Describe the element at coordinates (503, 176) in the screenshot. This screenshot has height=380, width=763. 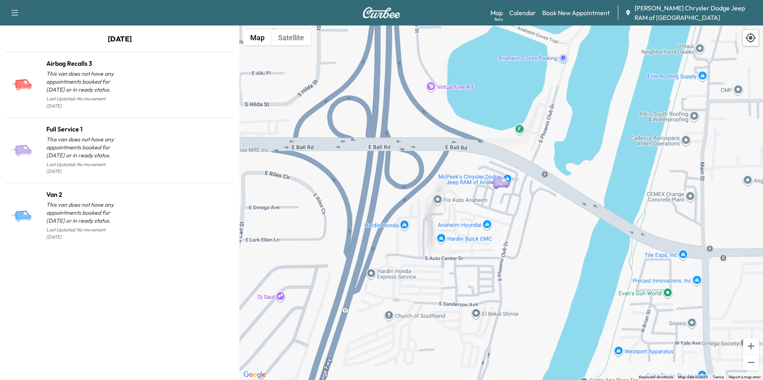
I see `gmp-advanced-marker: Airbag Recalls 3` at that location.